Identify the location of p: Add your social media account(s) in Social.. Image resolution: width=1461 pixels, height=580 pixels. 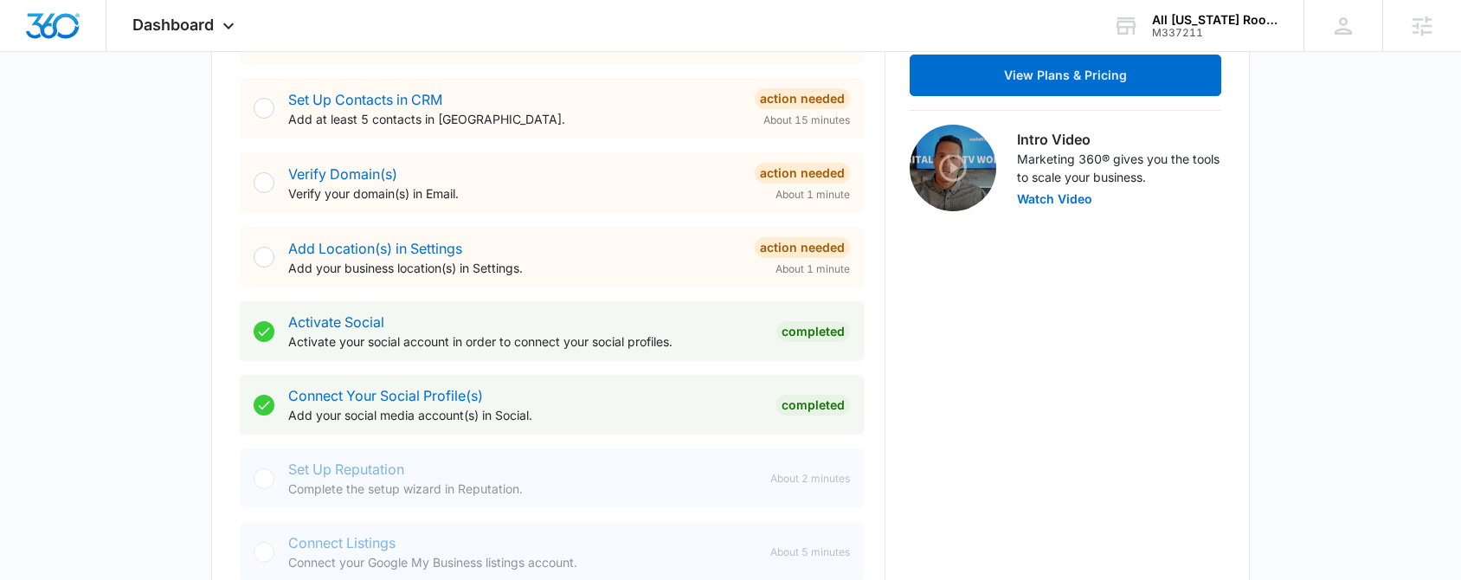
(525, 415).